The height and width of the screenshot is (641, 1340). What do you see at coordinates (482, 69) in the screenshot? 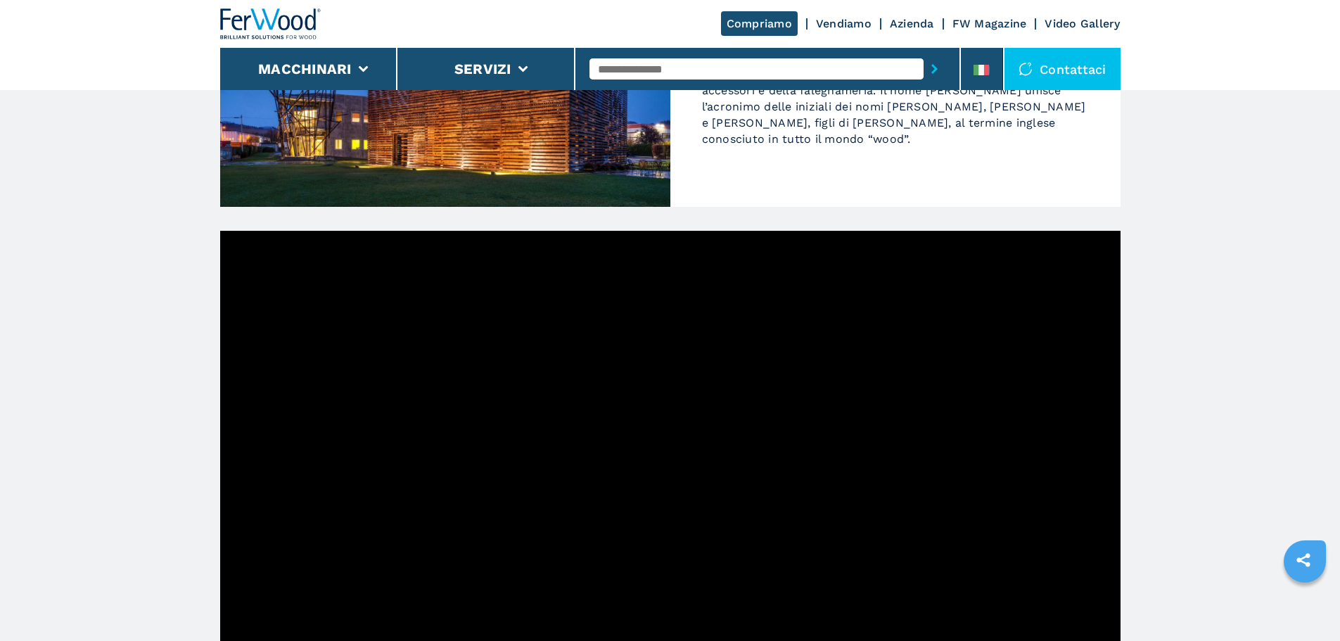
I see `button: Servizi` at bounding box center [482, 69].